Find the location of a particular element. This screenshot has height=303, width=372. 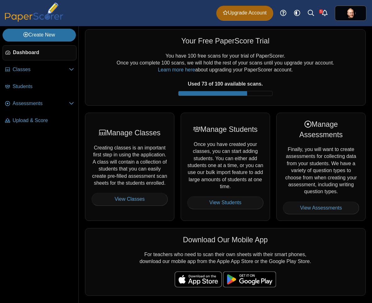

div: Creating classes is an important first step in using the application. A class will contain a coll... is located at coordinates (130, 167).